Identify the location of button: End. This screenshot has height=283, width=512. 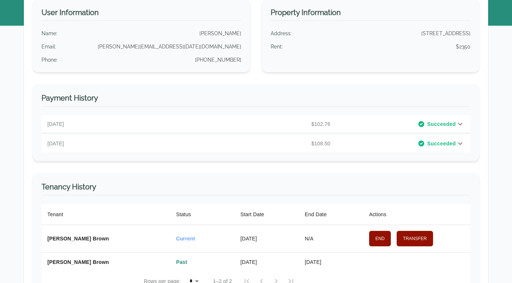
(380, 239).